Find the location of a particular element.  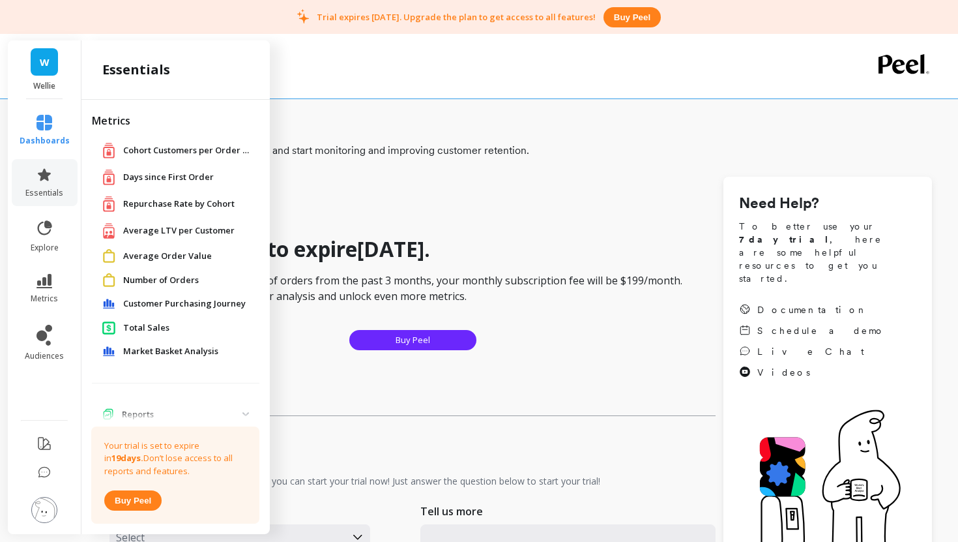

span: Everything you need to set up Peel and start monitoring and improving customer retention. is located at coordinates (521, 151).